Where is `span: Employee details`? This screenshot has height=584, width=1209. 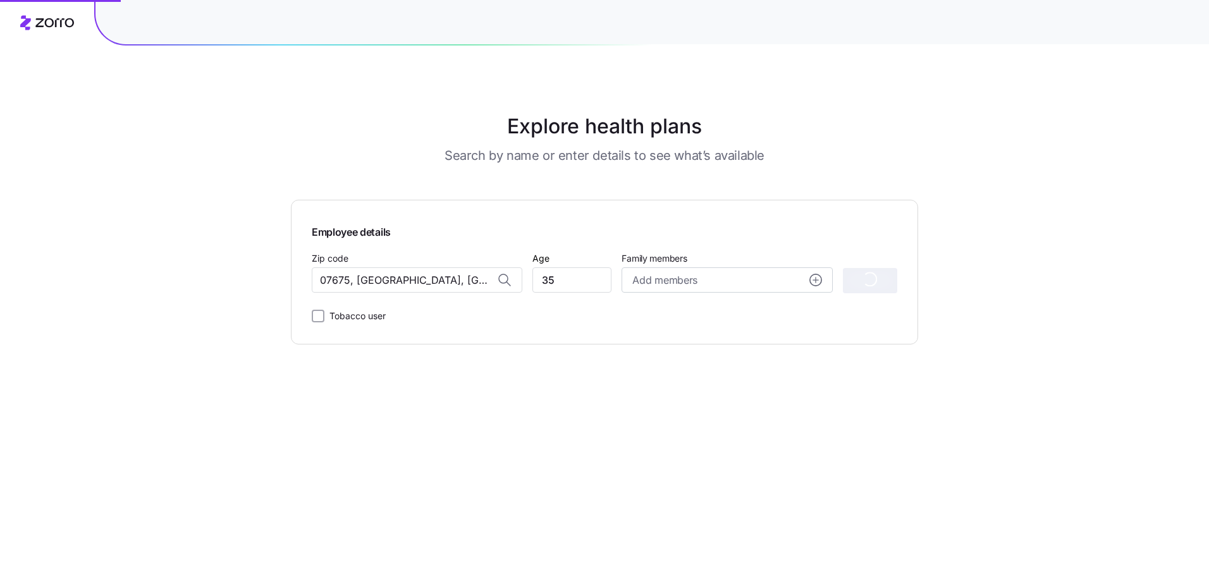 span: Employee details is located at coordinates (351, 230).